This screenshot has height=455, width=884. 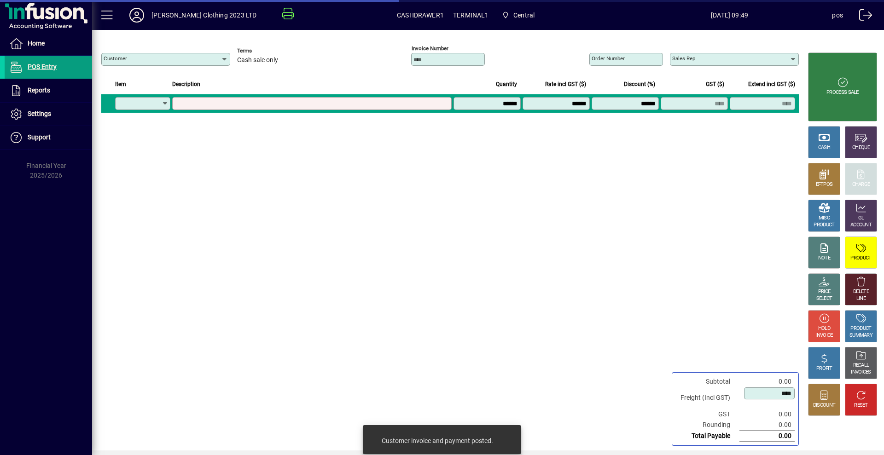 What do you see at coordinates (48, 138) in the screenshot?
I see `a: Support` at bounding box center [48, 138].